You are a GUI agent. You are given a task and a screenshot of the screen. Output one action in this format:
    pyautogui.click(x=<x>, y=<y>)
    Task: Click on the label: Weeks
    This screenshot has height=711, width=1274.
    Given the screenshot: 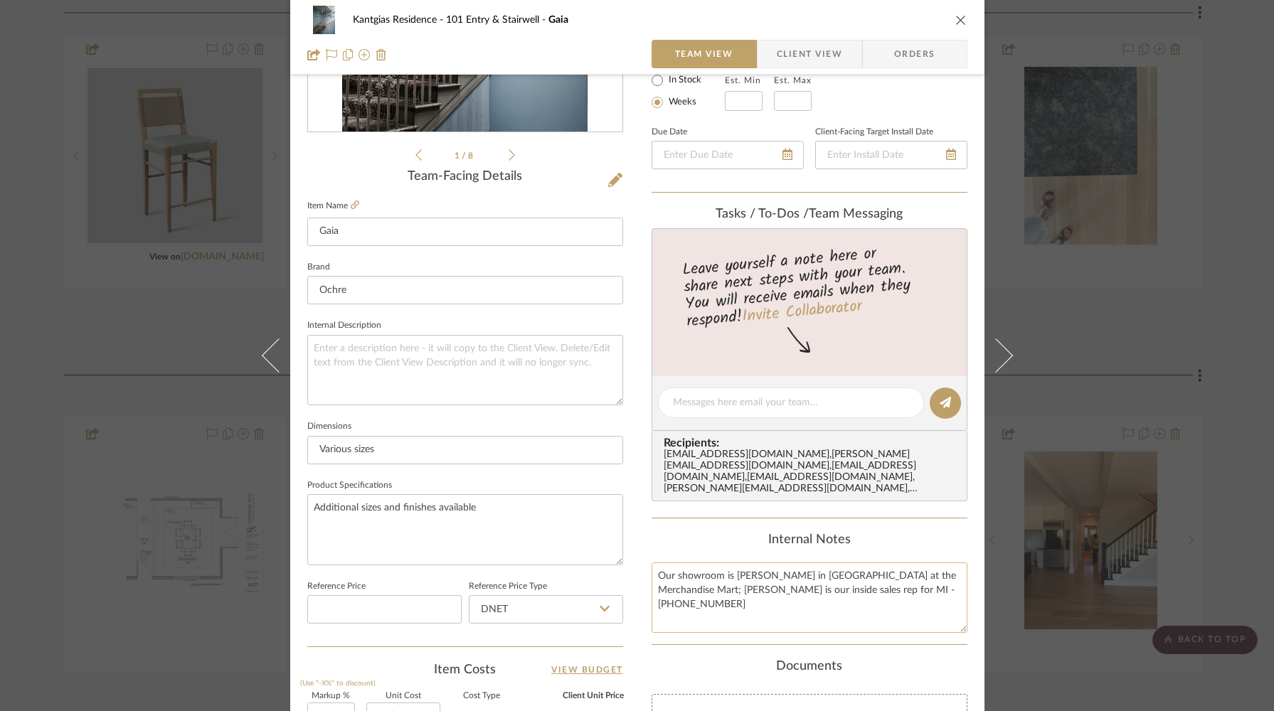 What is the action you would take?
    pyautogui.click(x=681, y=102)
    